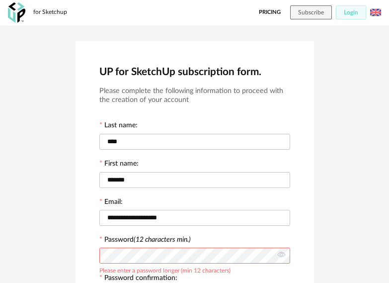 The height and width of the screenshot is (283, 389). I want to click on button: Login, so click(351, 12).